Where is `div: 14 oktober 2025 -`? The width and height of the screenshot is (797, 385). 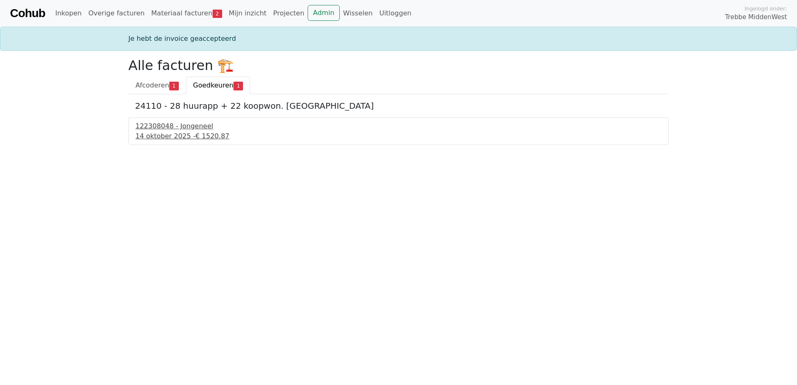 div: 14 oktober 2025 - is located at coordinates (398, 136).